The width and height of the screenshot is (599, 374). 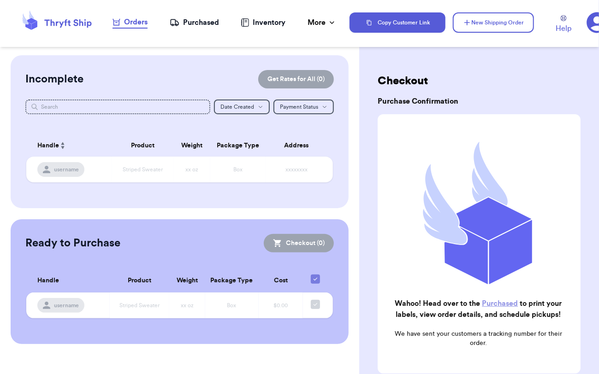 I want to click on span: Date Created, so click(x=237, y=107).